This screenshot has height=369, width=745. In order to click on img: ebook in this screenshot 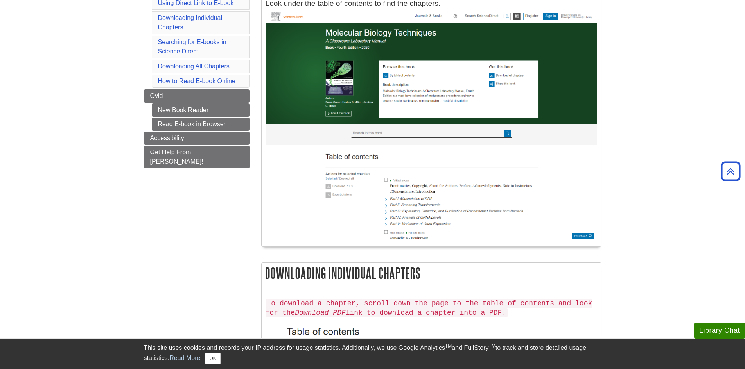, I will do `click(431, 124)`.